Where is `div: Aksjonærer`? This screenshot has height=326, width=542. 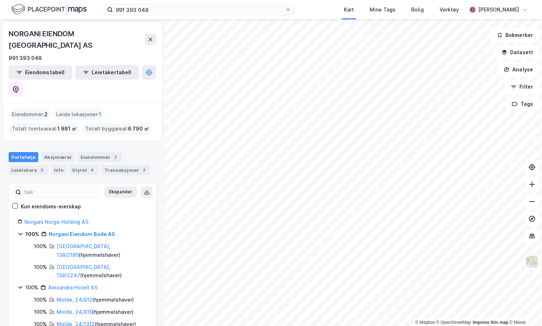
div: Aksjonærer is located at coordinates (58, 157).